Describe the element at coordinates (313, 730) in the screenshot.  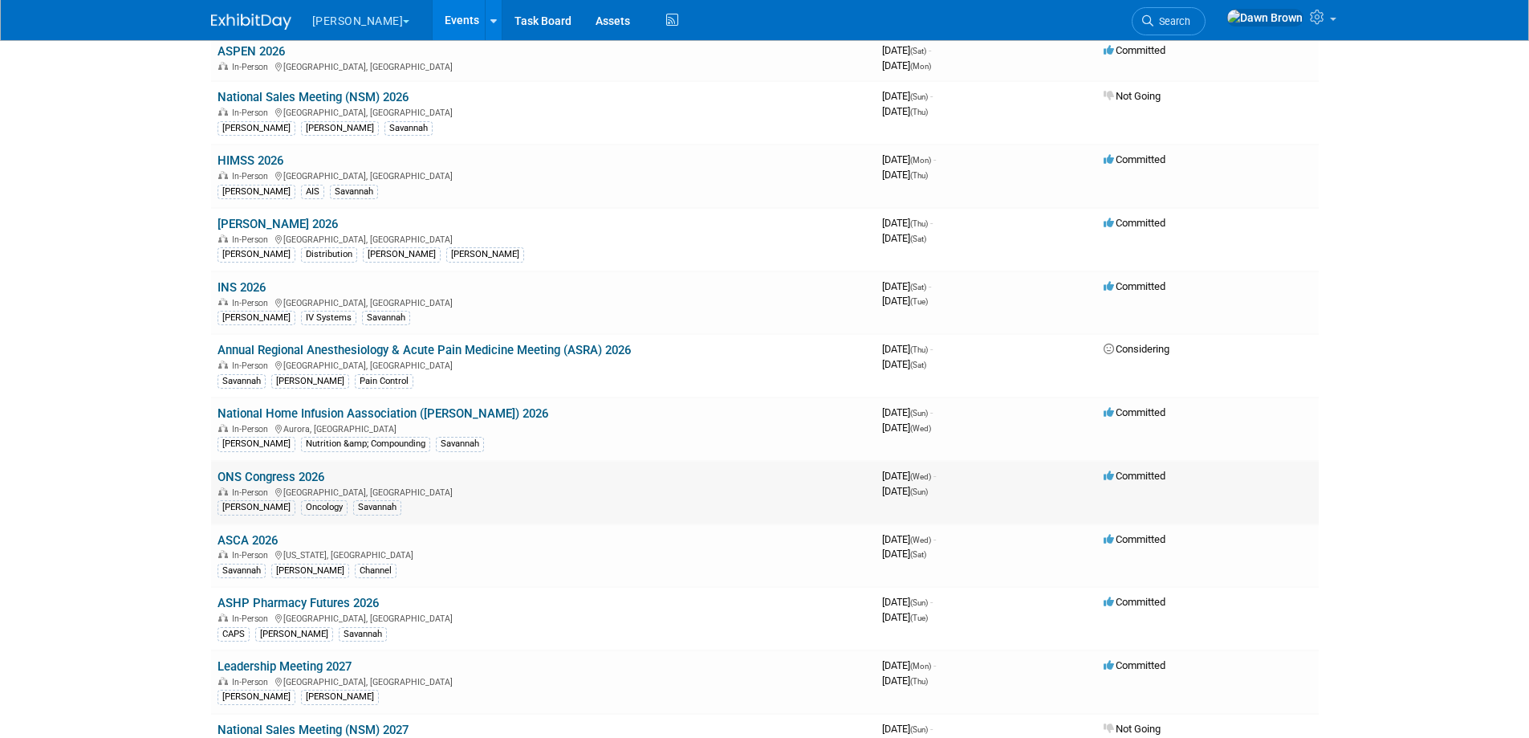
I see `a: National Sales Meeting (NSM) 2027` at that location.